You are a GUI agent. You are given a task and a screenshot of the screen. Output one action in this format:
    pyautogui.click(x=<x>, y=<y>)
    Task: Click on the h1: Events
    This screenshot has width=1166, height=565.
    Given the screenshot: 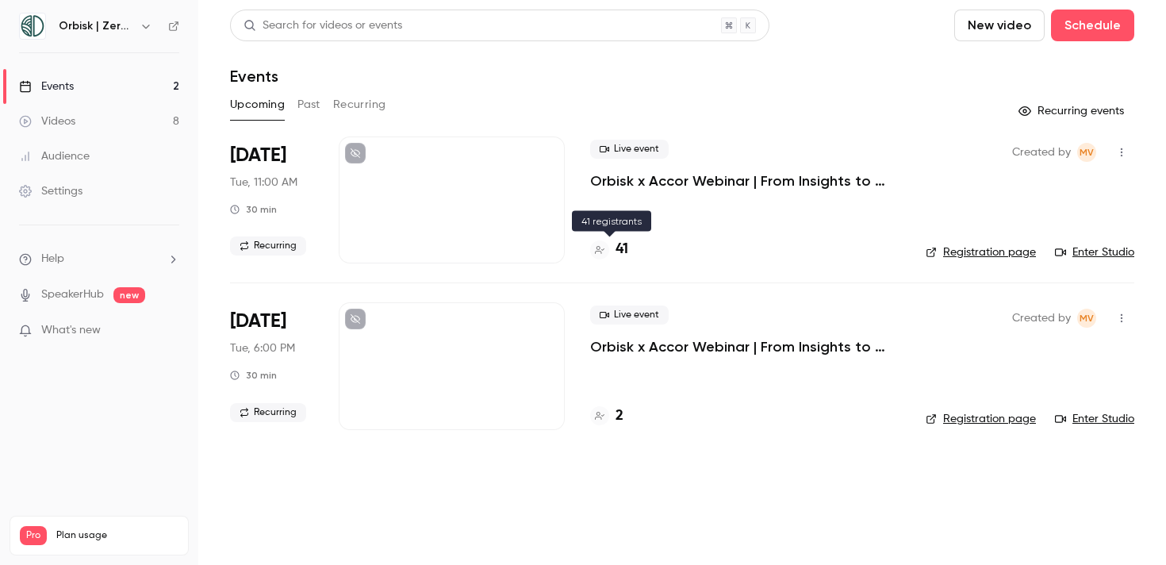 What is the action you would take?
    pyautogui.click(x=254, y=76)
    